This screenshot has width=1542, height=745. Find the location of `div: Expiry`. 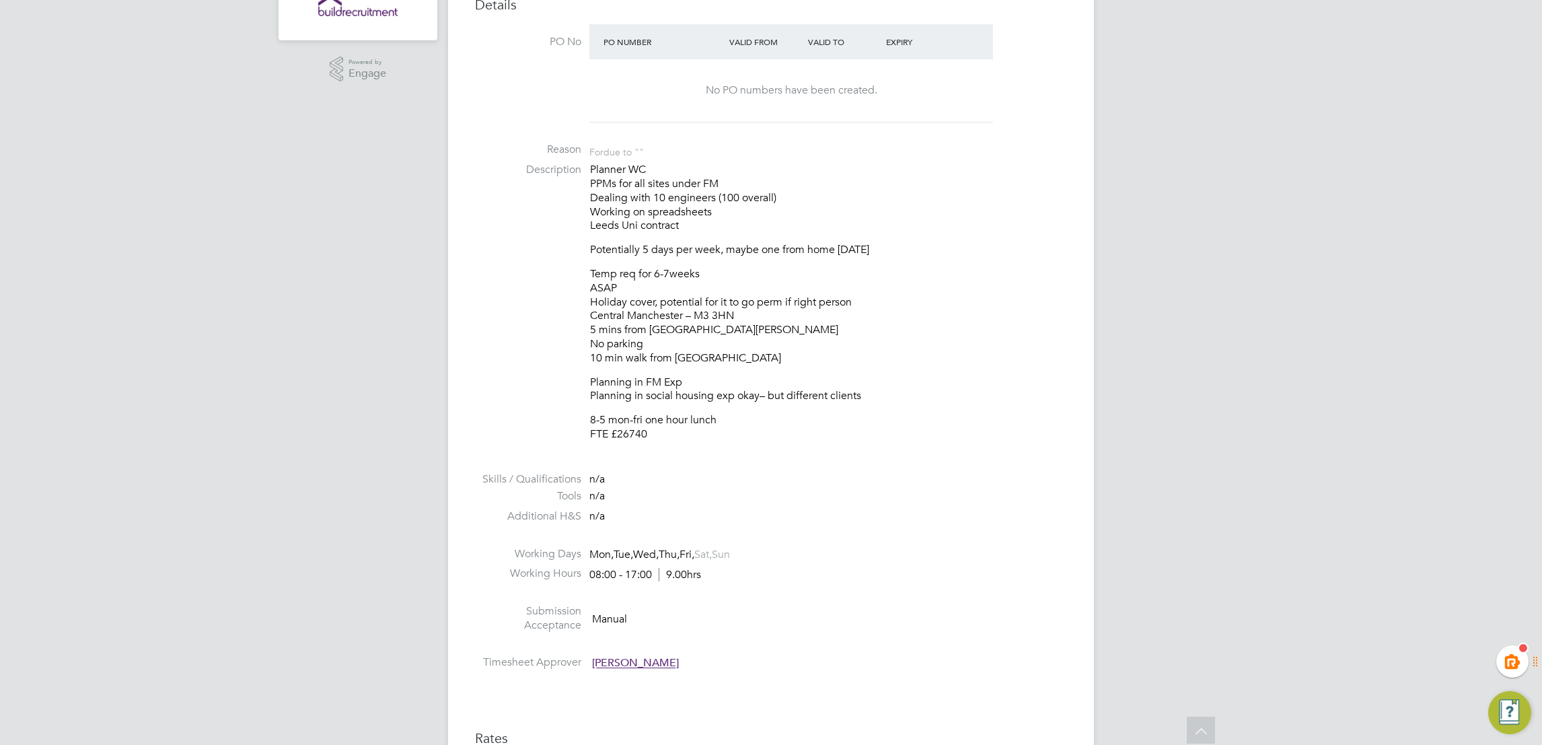

div: Expiry is located at coordinates (922, 42).